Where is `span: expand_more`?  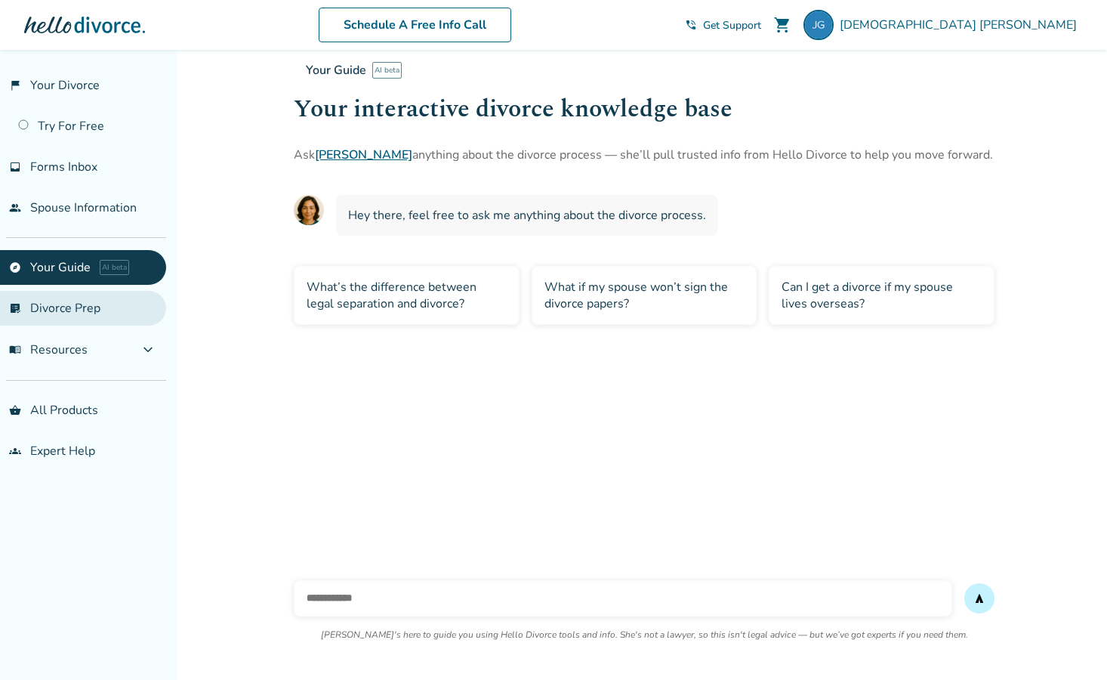 span: expand_more is located at coordinates (148, 350).